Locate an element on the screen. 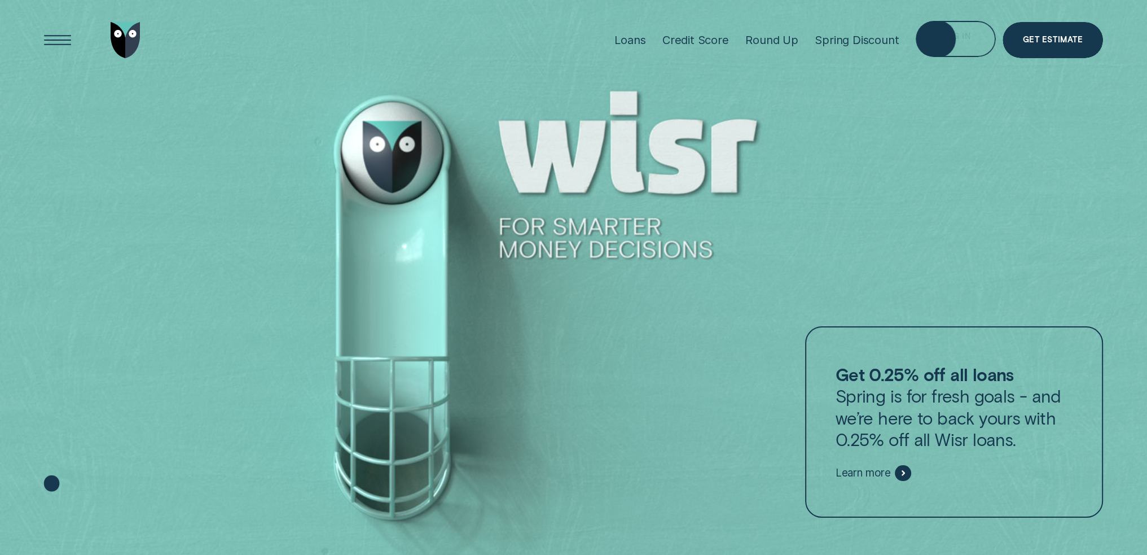 The width and height of the screenshot is (1147, 555). div: Loans is located at coordinates (630, 39).